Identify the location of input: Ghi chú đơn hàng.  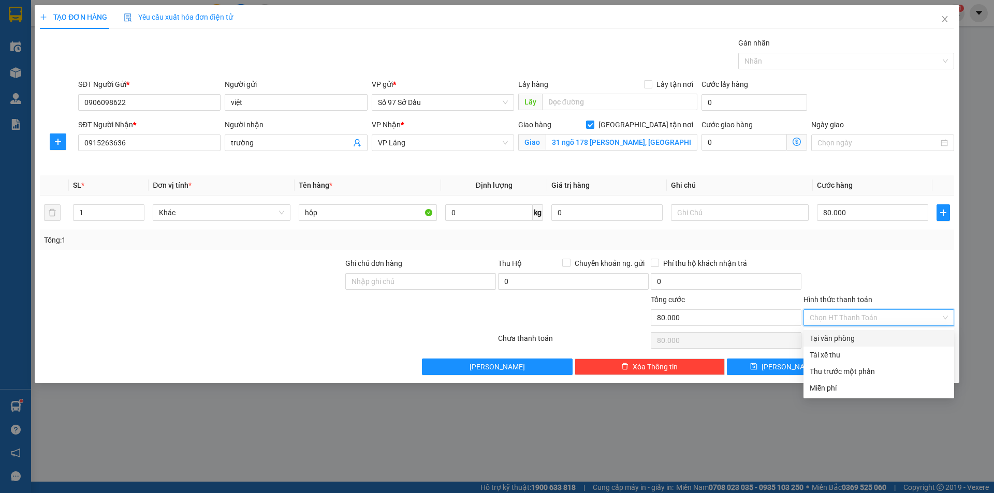
(420, 282).